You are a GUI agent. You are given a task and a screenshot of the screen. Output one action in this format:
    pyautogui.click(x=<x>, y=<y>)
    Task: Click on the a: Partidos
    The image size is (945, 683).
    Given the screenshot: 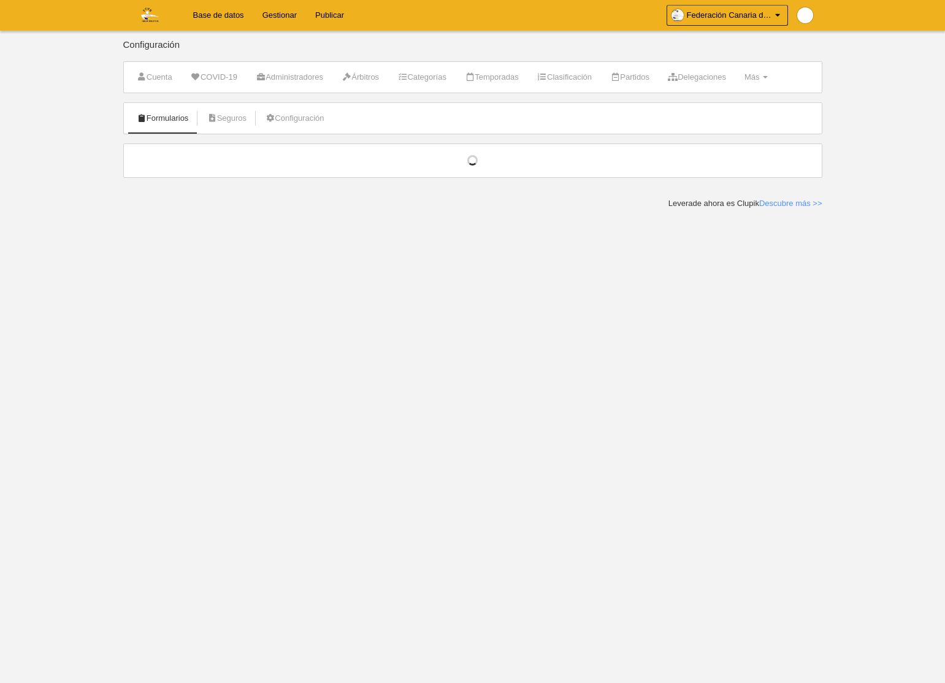 What is the action you would take?
    pyautogui.click(x=630, y=77)
    